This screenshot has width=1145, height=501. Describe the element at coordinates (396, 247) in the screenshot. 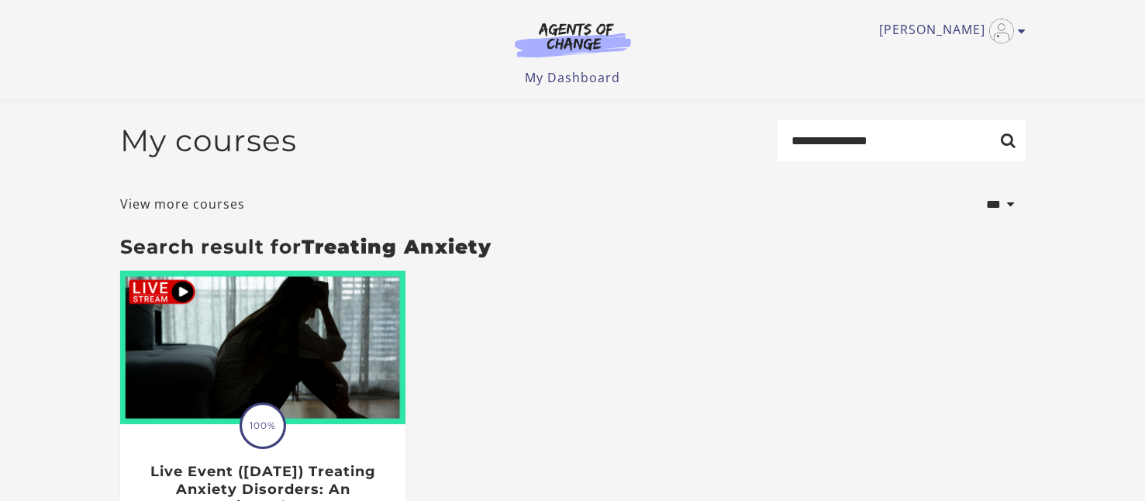

I see `strong: Treating Anxiety` at that location.